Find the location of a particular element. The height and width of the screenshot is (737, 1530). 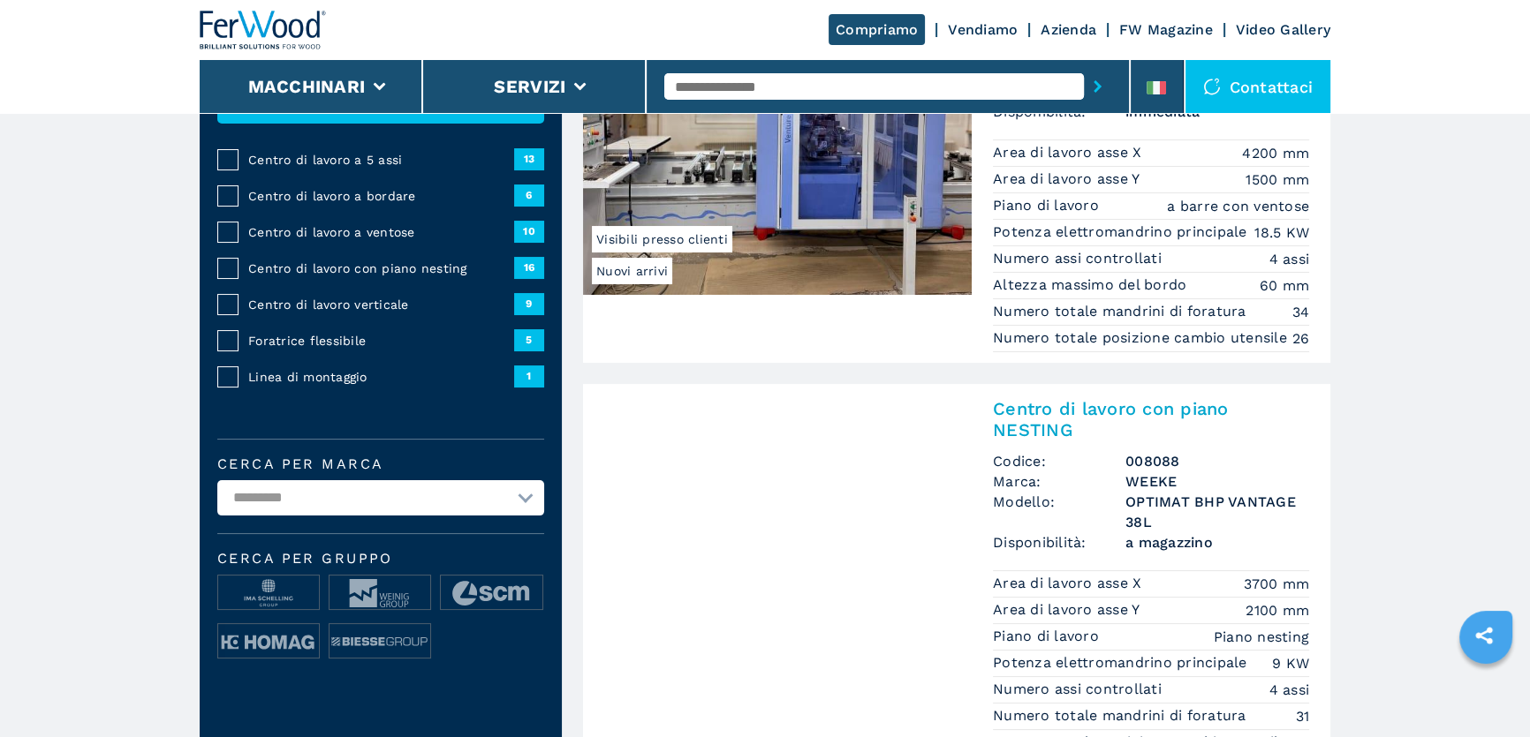

em: Piano nesting is located at coordinates (1261, 637).